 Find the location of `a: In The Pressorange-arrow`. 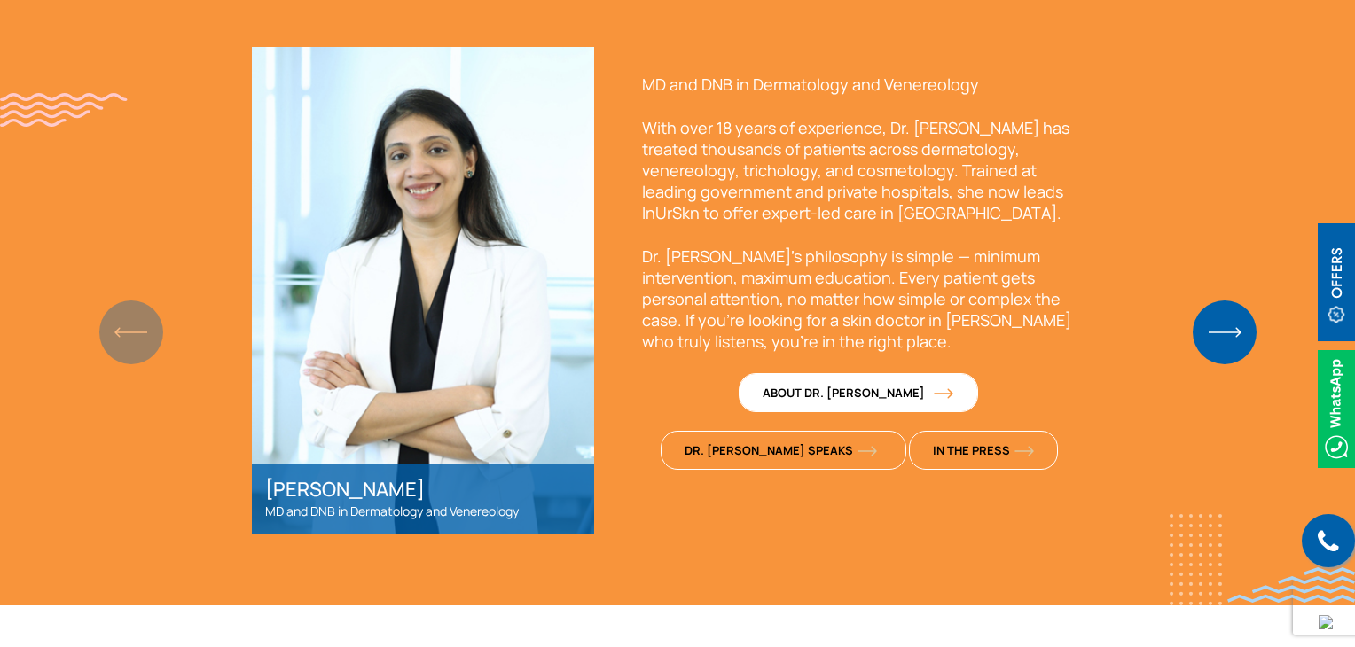

a: In The Pressorange-arrow is located at coordinates (984, 451).